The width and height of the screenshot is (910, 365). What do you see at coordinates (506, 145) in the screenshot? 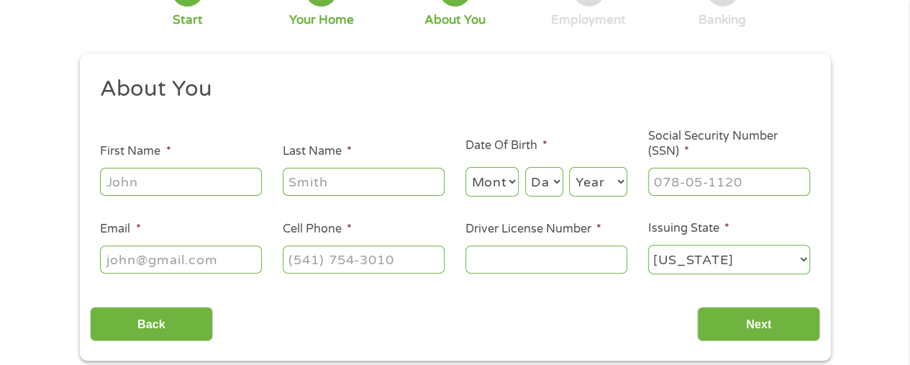
I see `label: Date Of Birth` at bounding box center [506, 145].